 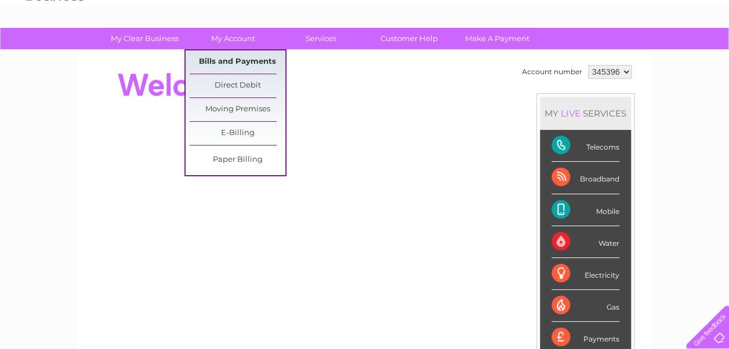 What do you see at coordinates (550, 13) in the screenshot?
I see `a: 0333 014 3131` at bounding box center [550, 13].